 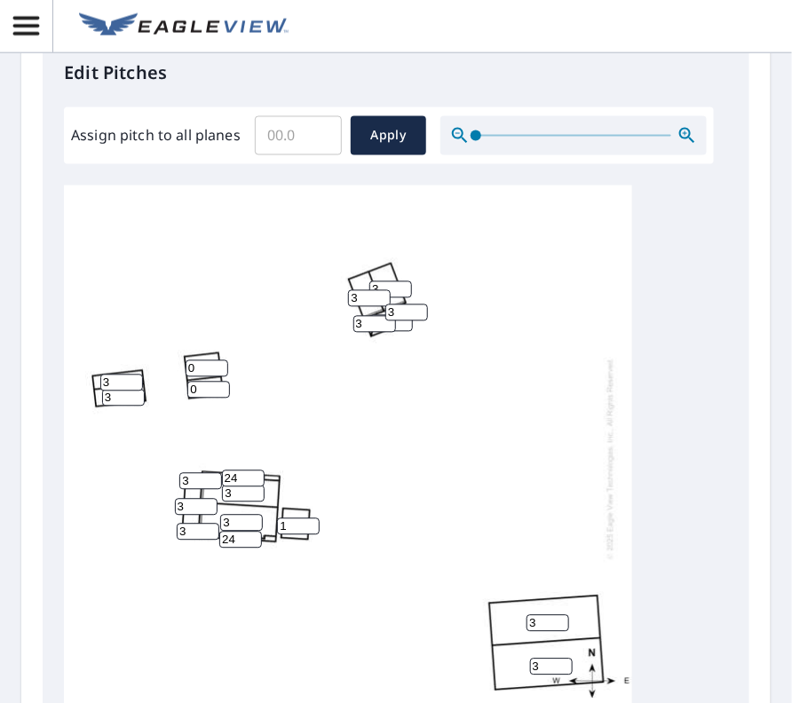 I want to click on label: Assign pitch to all planes, so click(x=155, y=136).